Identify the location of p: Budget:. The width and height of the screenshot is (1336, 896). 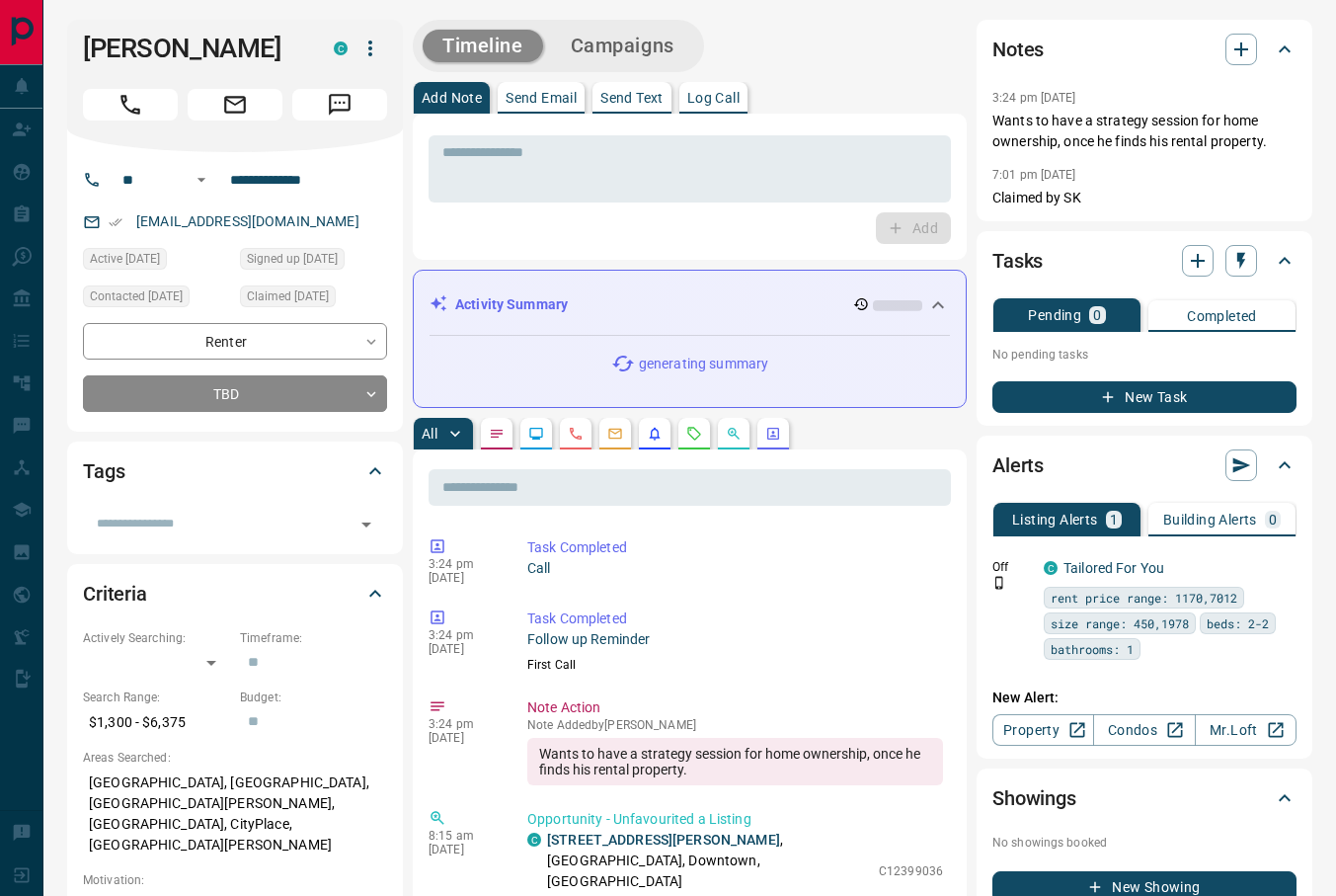
(313, 697).